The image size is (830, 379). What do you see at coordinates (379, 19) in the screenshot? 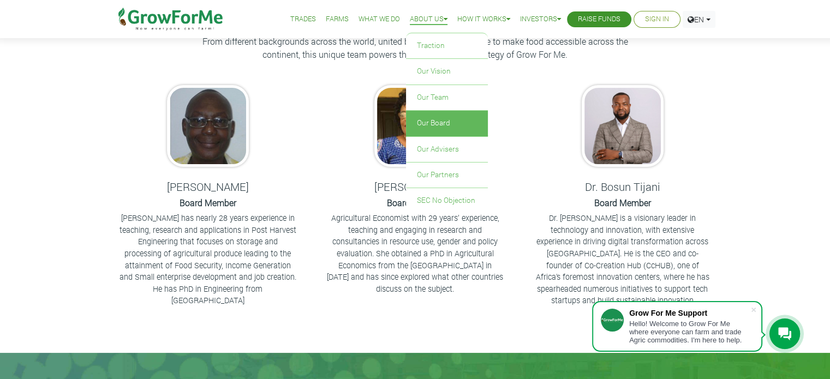
I see `a: What We Do` at bounding box center [379, 19].